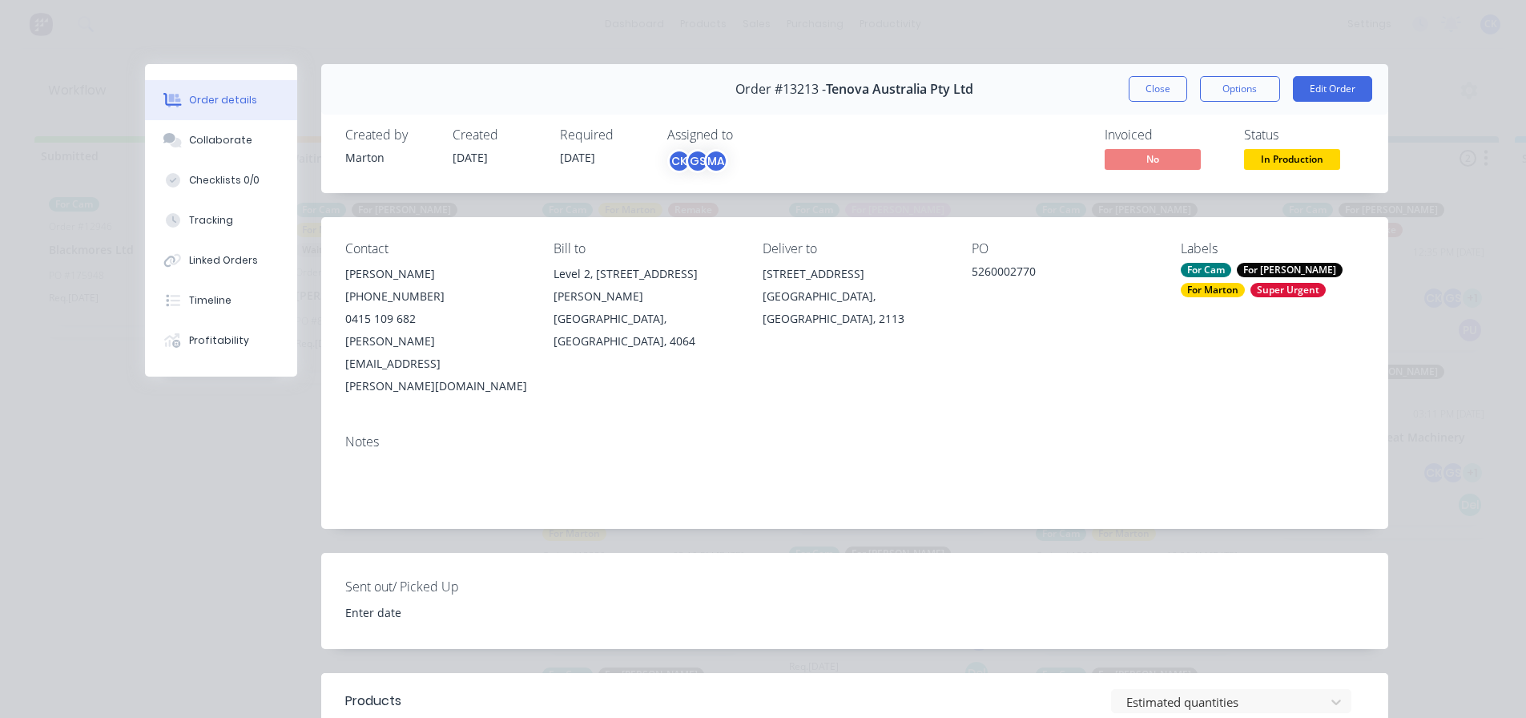  Describe the element at coordinates (748, 135) in the screenshot. I see `div: Assigned to` at that location.